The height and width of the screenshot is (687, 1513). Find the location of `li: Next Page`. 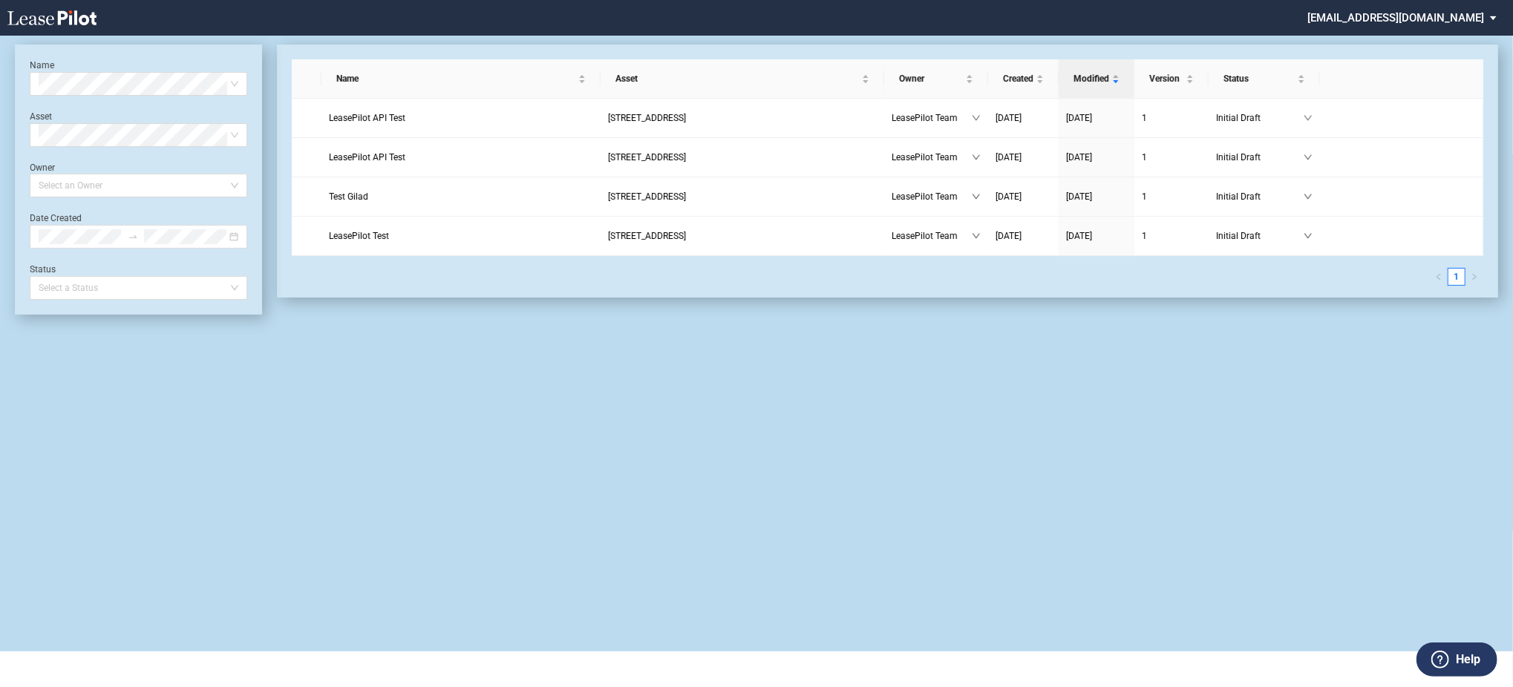

li: Next Page is located at coordinates (1474, 277).